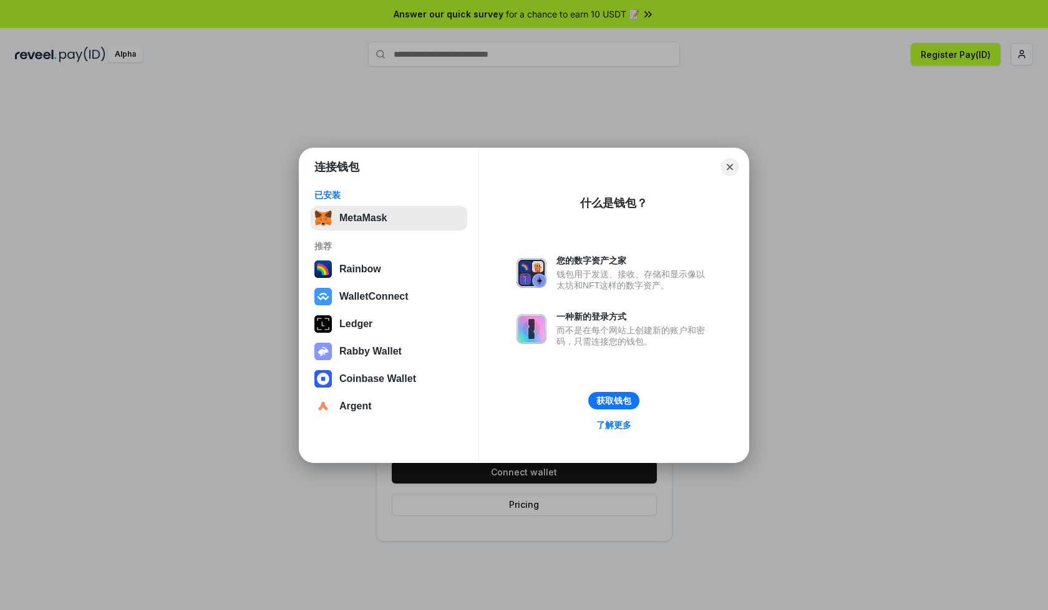 The width and height of the screenshot is (1048, 610). What do you see at coordinates (363, 218) in the screenshot?
I see `div: MetaMask` at bounding box center [363, 218].